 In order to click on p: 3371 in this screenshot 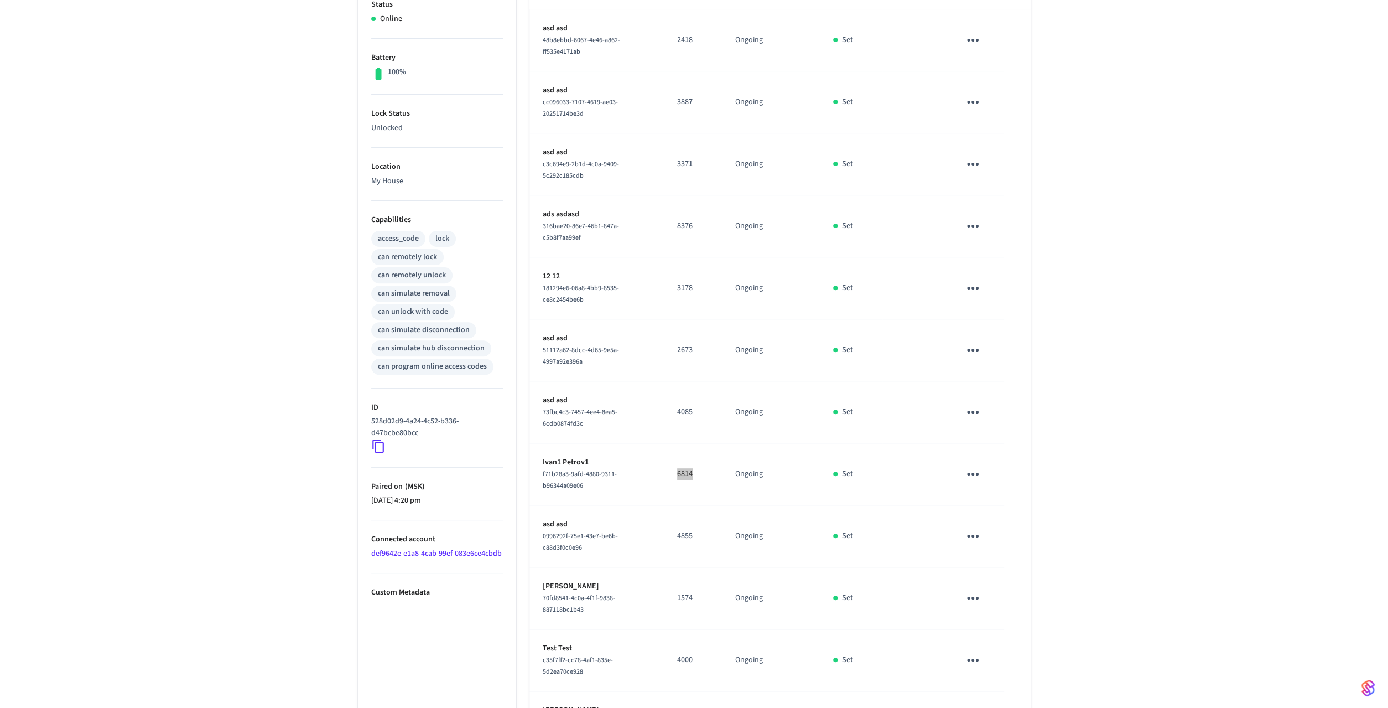, I will do `click(693, 164)`.